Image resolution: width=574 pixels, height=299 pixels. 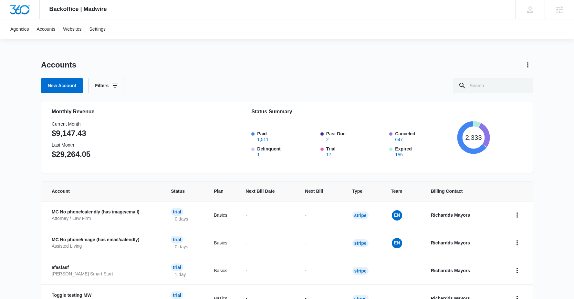 What do you see at coordinates (287, 136) in the screenshot?
I see `label: Paid` at bounding box center [287, 136].